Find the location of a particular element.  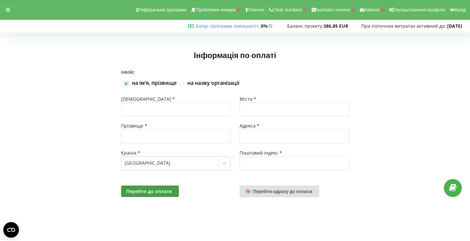

span: Баланс проєкту: is located at coordinates (305, 26).